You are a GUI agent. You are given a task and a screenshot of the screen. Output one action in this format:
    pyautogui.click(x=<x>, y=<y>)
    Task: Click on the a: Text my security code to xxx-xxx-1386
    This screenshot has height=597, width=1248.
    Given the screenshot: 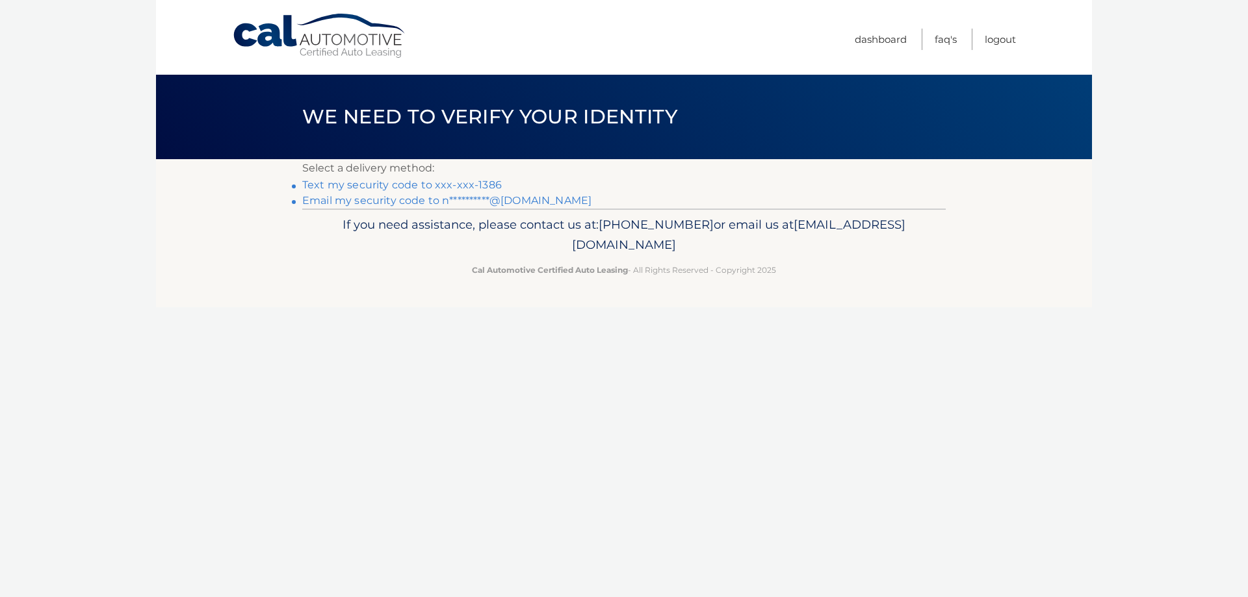 What is the action you would take?
    pyautogui.click(x=402, y=185)
    